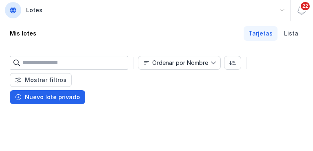 Image resolution: width=313 pixels, height=151 pixels. Describe the element at coordinates (305, 6) in the screenshot. I see `span: 22` at that location.